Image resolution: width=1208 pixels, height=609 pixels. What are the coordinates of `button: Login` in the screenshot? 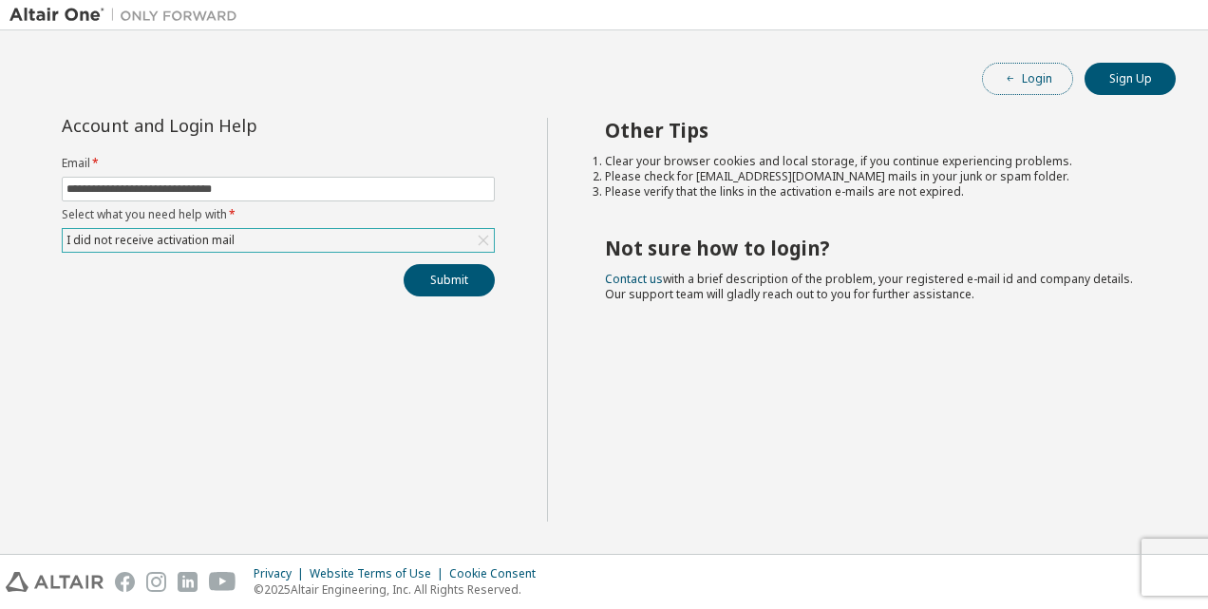 It's located at (1028, 79).